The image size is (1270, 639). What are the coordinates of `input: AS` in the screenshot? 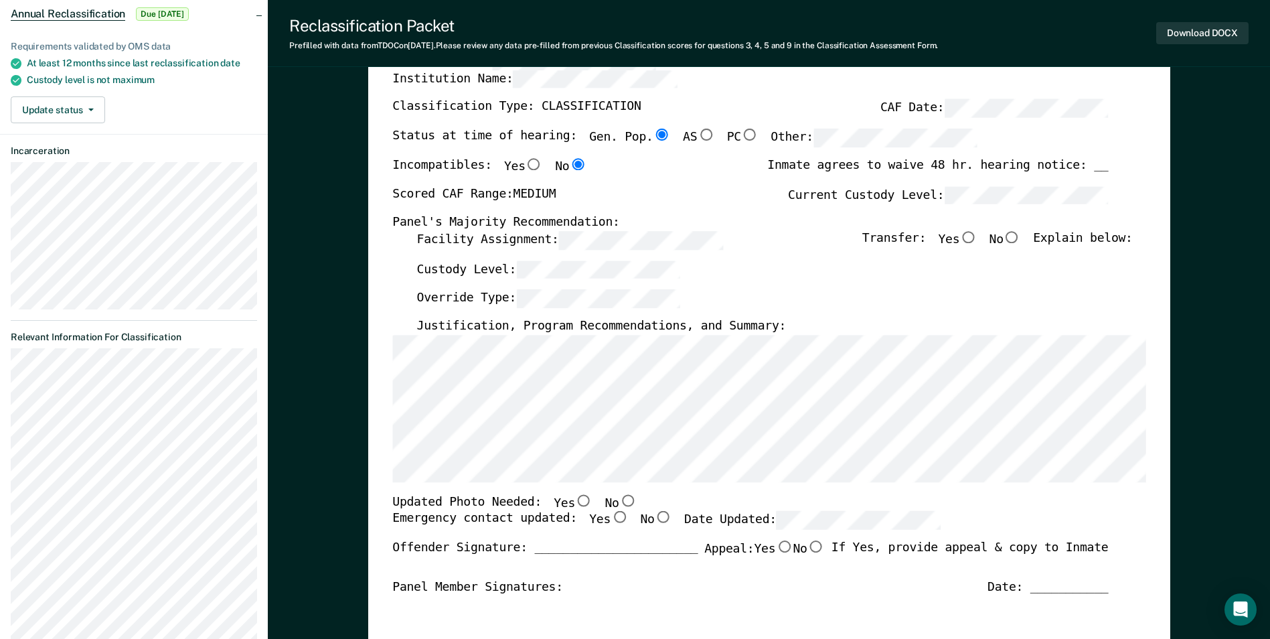 It's located at (706, 135).